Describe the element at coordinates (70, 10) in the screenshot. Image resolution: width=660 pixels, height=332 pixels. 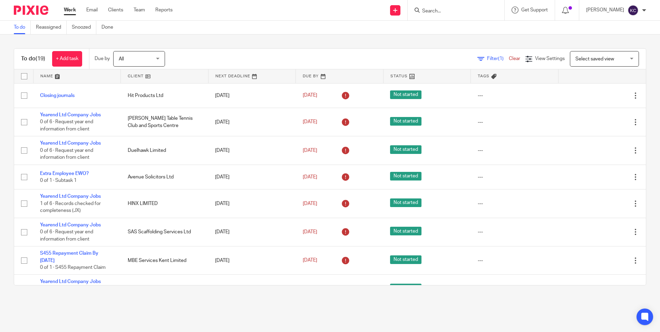
I see `a: Work` at that location.